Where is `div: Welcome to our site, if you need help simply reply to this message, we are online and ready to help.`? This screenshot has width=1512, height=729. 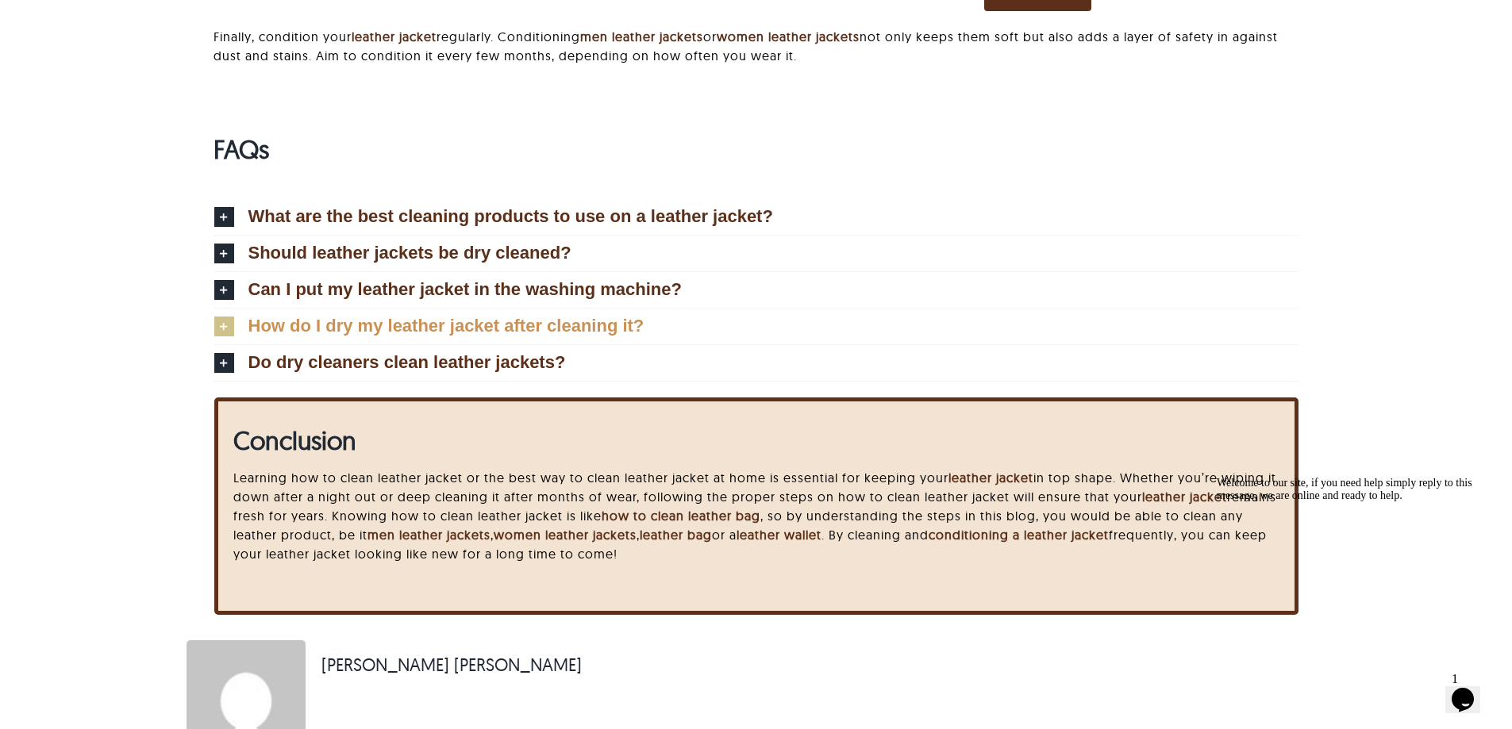
div: Welcome to our site, if you need help simply reply to this message, we are online and ready to help. is located at coordinates (149, 19).